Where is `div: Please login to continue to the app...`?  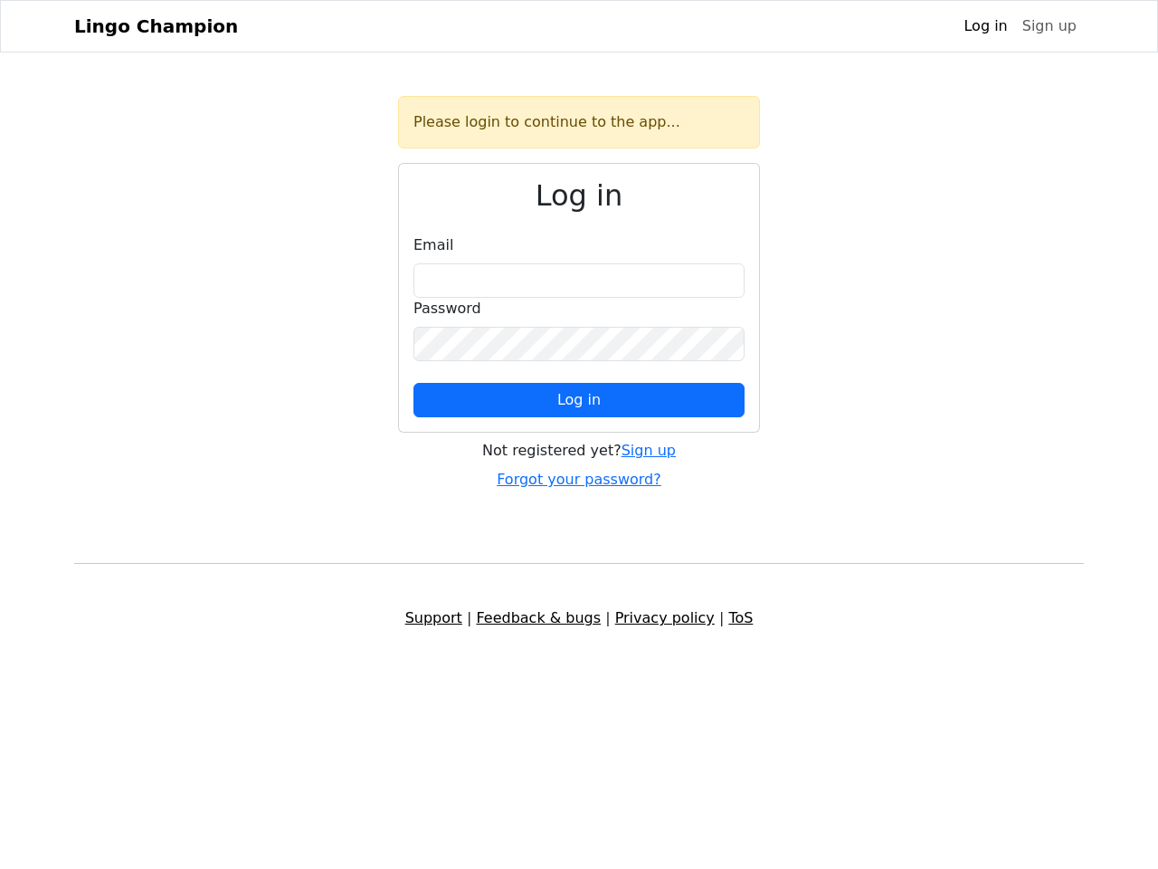 div: Please login to continue to the app... is located at coordinates (579, 122).